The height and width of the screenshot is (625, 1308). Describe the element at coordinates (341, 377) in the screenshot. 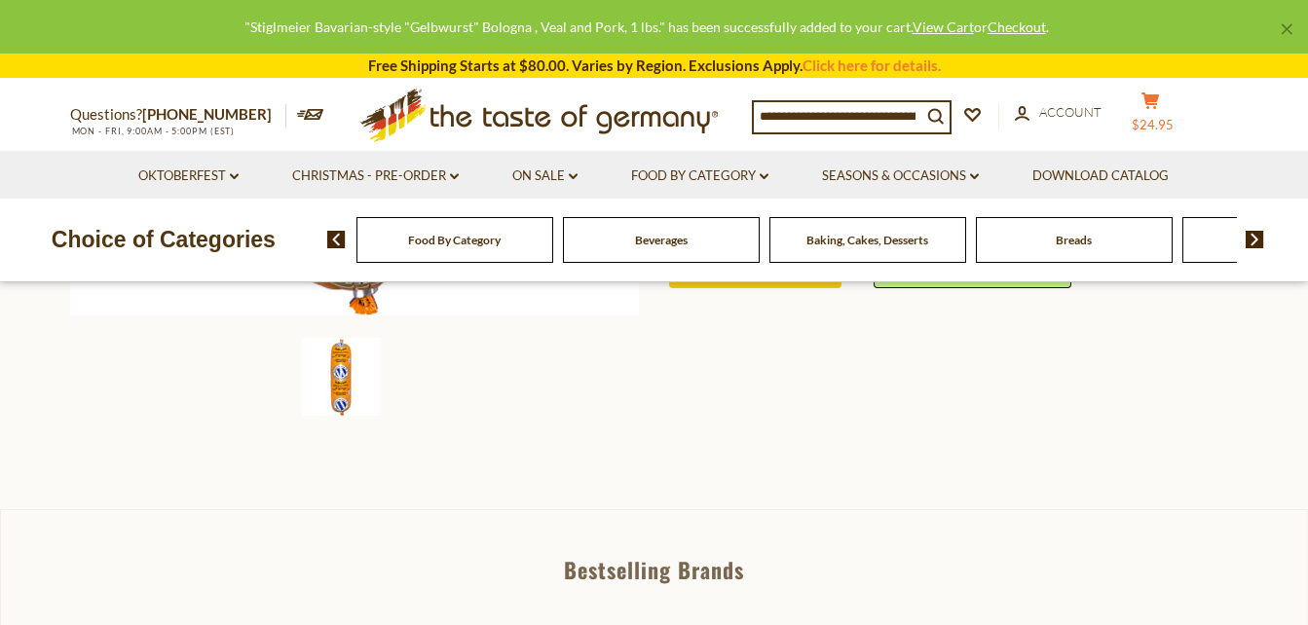

I see `img: Stiglmeier Bavarian-style "Gelbwurst" Bologna , Veal and Pork, 1 lbs.` at that location.